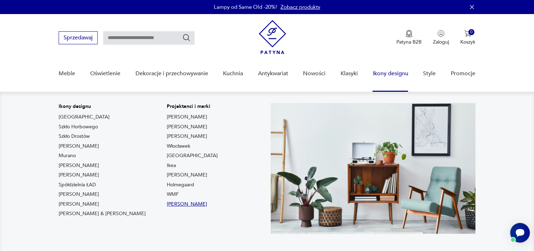 The width and height of the screenshot is (534, 251). Describe the element at coordinates (468, 38) in the screenshot. I see `button: 0Koszyk` at that location.